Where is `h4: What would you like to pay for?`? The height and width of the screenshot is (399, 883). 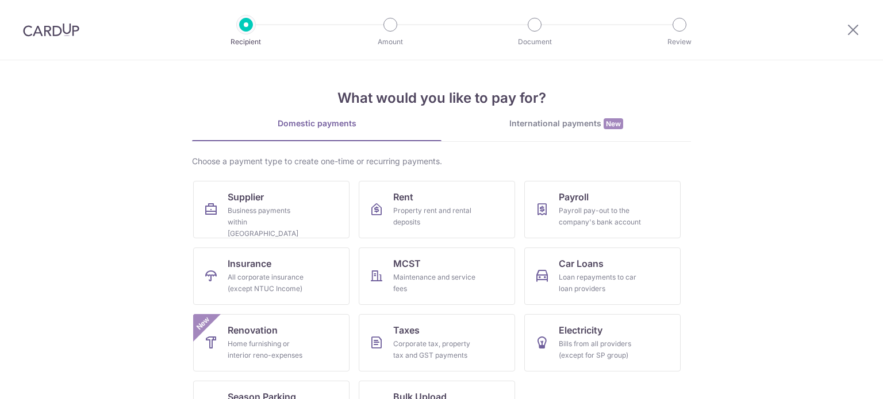 h4: What would you like to pay for? is located at coordinates (441, 98).